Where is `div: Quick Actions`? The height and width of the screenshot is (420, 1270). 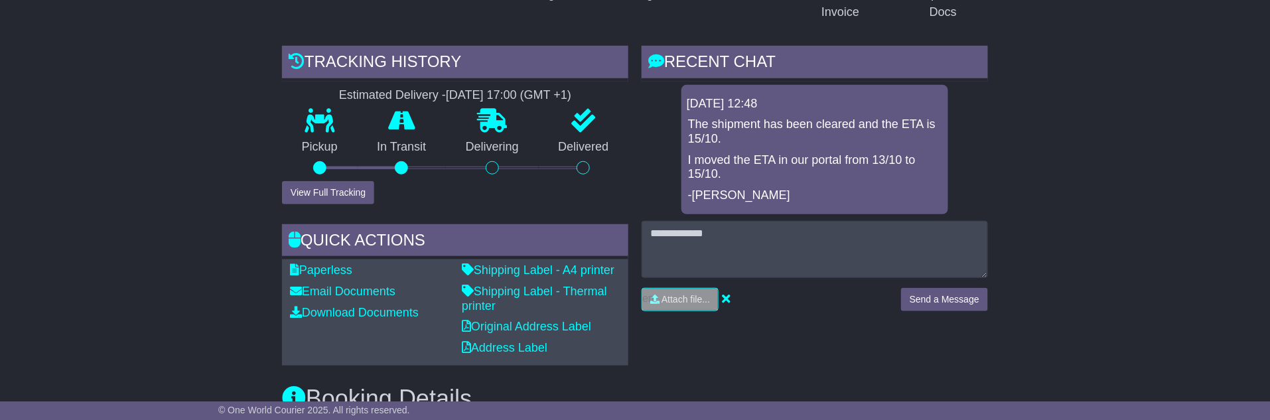
div: Quick Actions is located at coordinates (455, 242).